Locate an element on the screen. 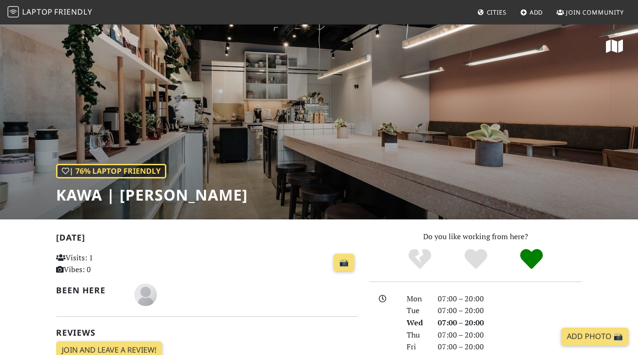  div: Wed is located at coordinates (416, 323).